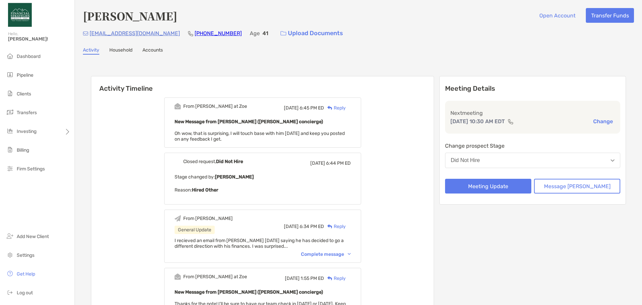  What do you see at coordinates (20, 15) in the screenshot?
I see `img: Zoe Logo` at bounding box center [20, 15].